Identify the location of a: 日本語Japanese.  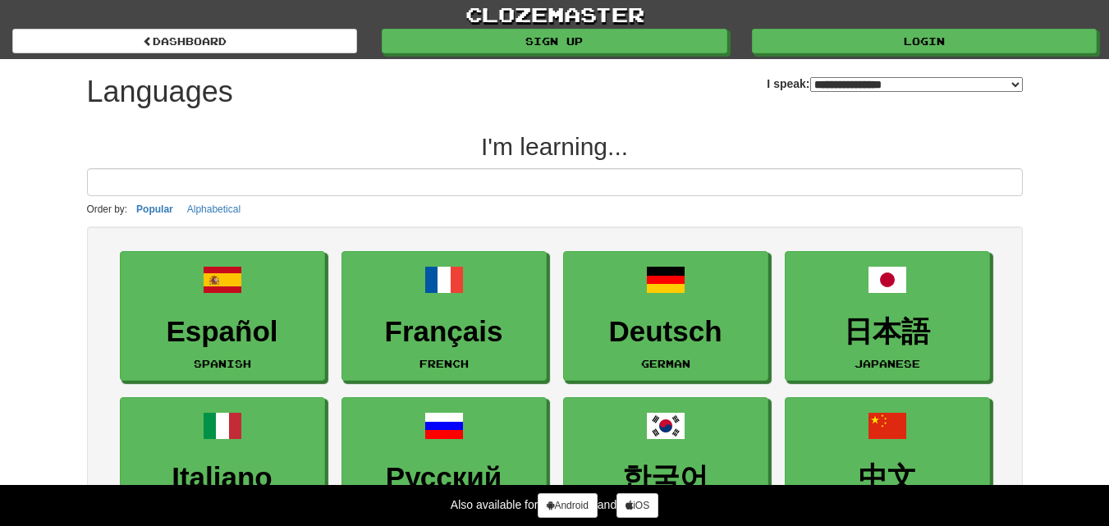
(887, 316).